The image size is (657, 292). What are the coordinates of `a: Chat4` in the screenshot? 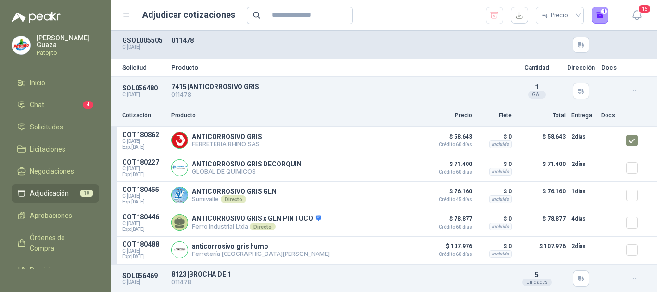 It's located at (55, 105).